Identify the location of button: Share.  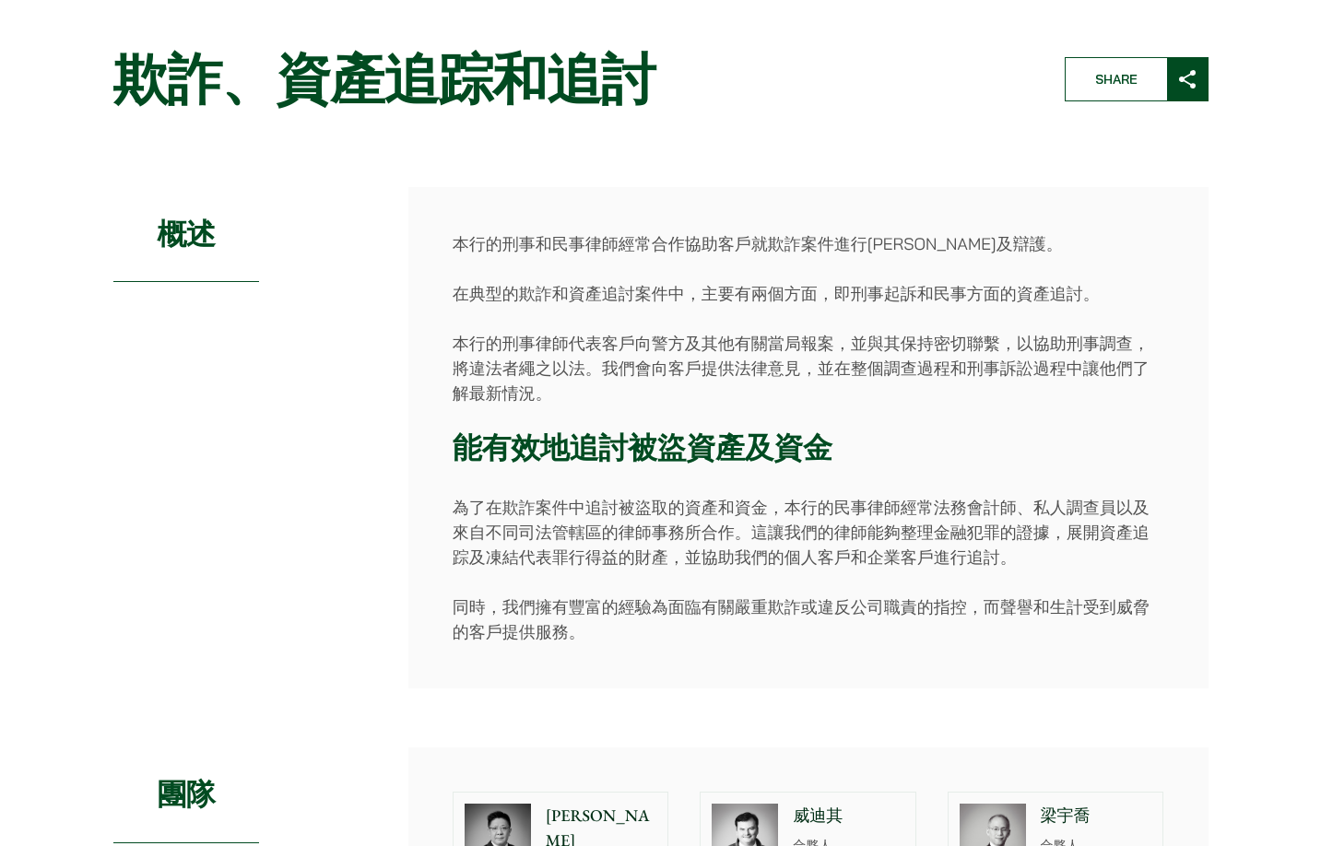
(1136, 79).